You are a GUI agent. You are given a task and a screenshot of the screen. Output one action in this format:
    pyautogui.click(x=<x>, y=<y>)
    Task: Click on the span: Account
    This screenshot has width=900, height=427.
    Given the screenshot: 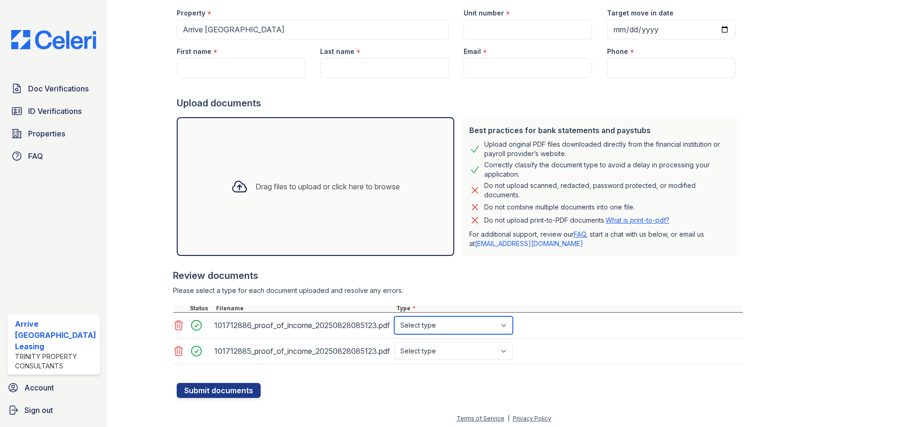 What is the action you would take?
    pyautogui.click(x=39, y=387)
    